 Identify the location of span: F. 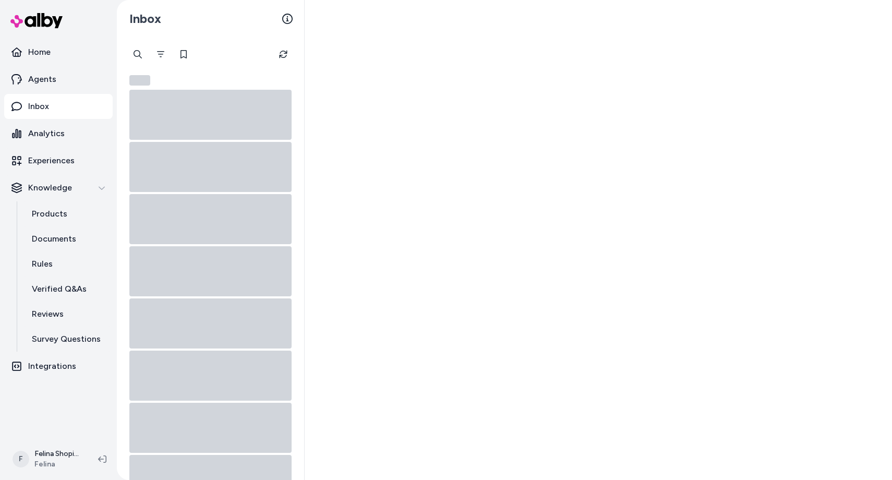
(21, 459).